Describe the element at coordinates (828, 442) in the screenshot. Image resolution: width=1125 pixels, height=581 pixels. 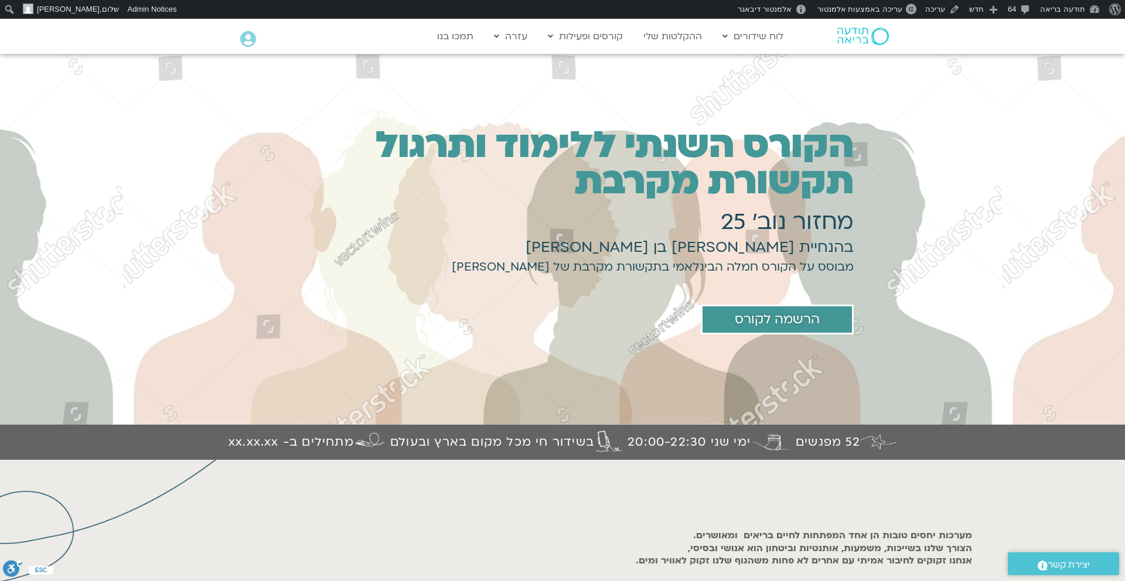
I see `h1: 52 מפגשים` at that location.